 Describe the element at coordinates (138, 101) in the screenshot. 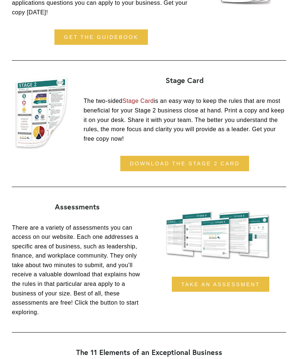

I see `a: Stage Card` at that location.